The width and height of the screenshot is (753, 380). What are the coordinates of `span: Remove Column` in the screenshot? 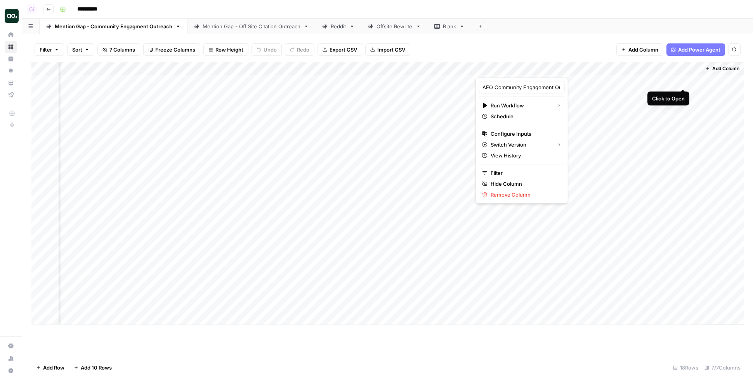 It's located at (524, 195).